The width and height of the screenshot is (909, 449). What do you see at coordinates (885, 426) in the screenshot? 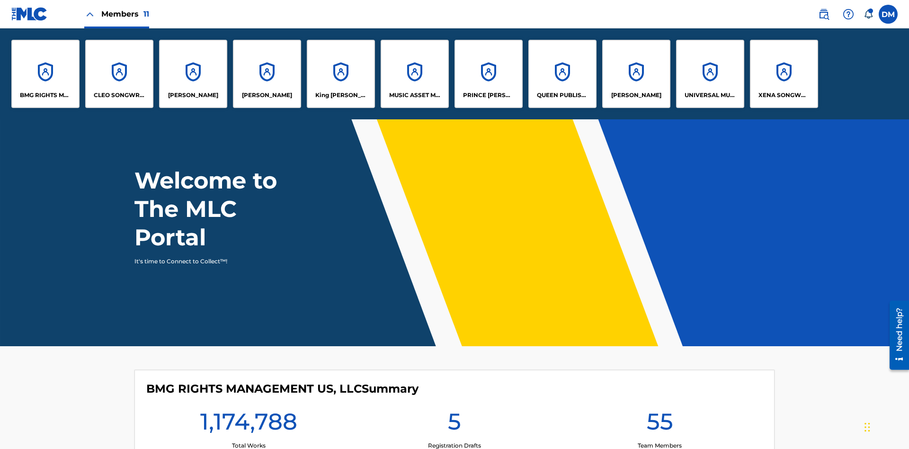
I see `div: Chat Widget` at bounding box center [885, 426].